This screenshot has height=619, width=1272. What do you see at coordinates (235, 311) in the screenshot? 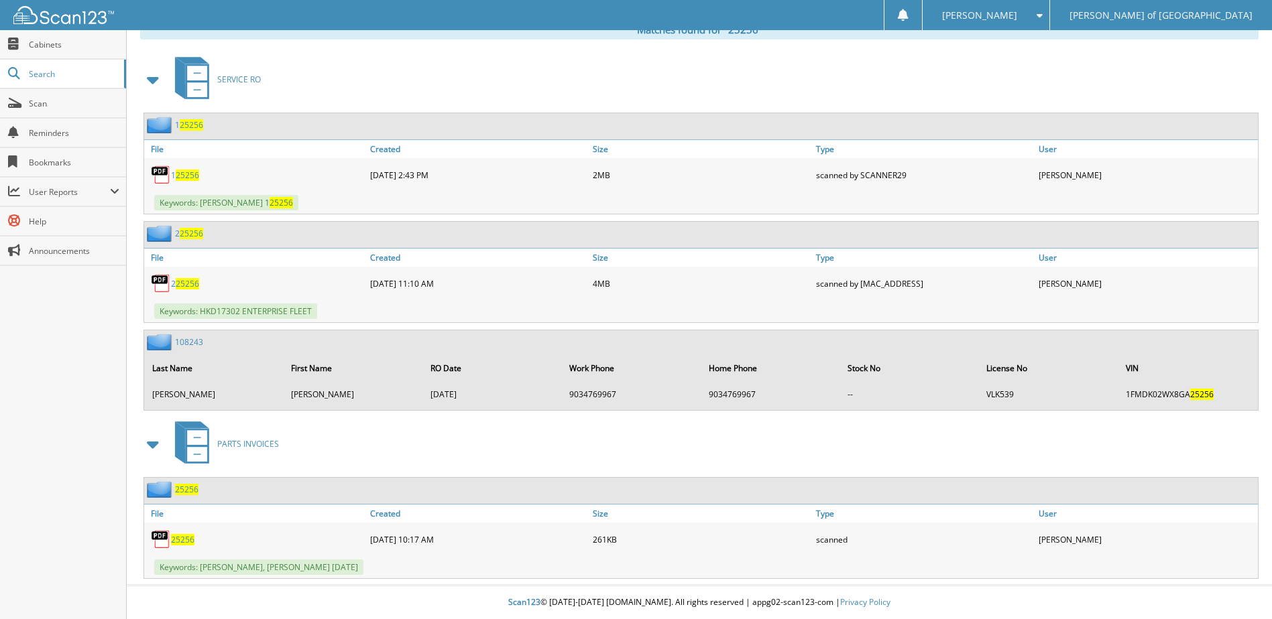
I see `span: Keywords: HKD17302 ENTERPRISE FLEET` at bounding box center [235, 311].